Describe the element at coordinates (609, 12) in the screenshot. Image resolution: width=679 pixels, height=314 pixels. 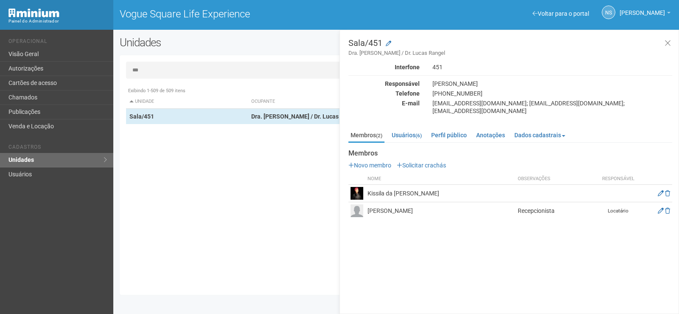
I see `a: NS` at that location.